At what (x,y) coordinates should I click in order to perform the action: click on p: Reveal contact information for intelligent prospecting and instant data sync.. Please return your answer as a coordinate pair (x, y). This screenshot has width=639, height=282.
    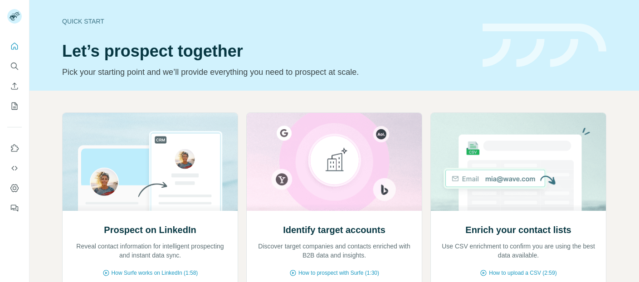
    Looking at the image, I should click on (150, 251).